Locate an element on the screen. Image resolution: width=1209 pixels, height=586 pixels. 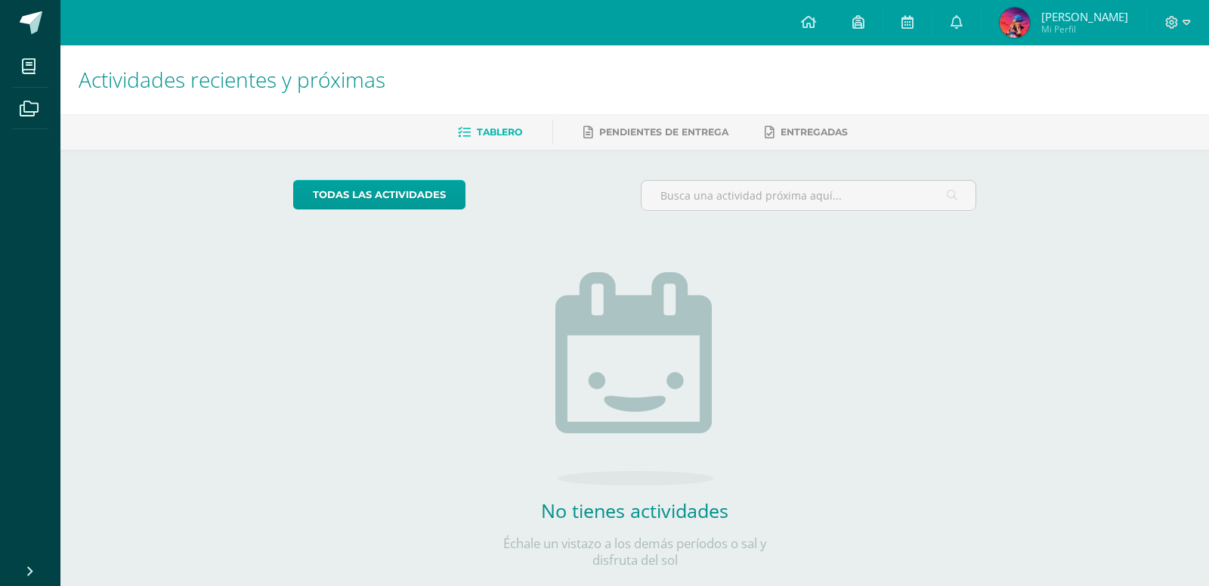
a: Entregadas is located at coordinates (807, 132).